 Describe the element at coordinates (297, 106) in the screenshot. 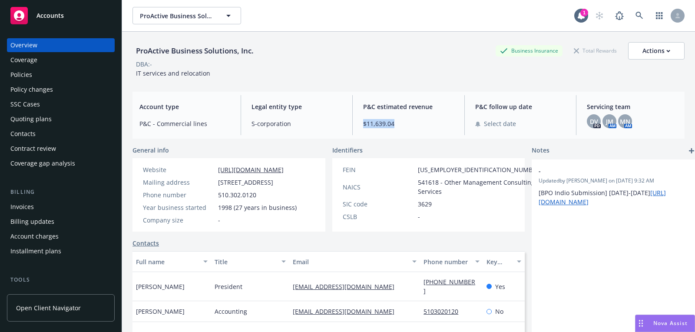

I see `span: Legal entity type` at that location.